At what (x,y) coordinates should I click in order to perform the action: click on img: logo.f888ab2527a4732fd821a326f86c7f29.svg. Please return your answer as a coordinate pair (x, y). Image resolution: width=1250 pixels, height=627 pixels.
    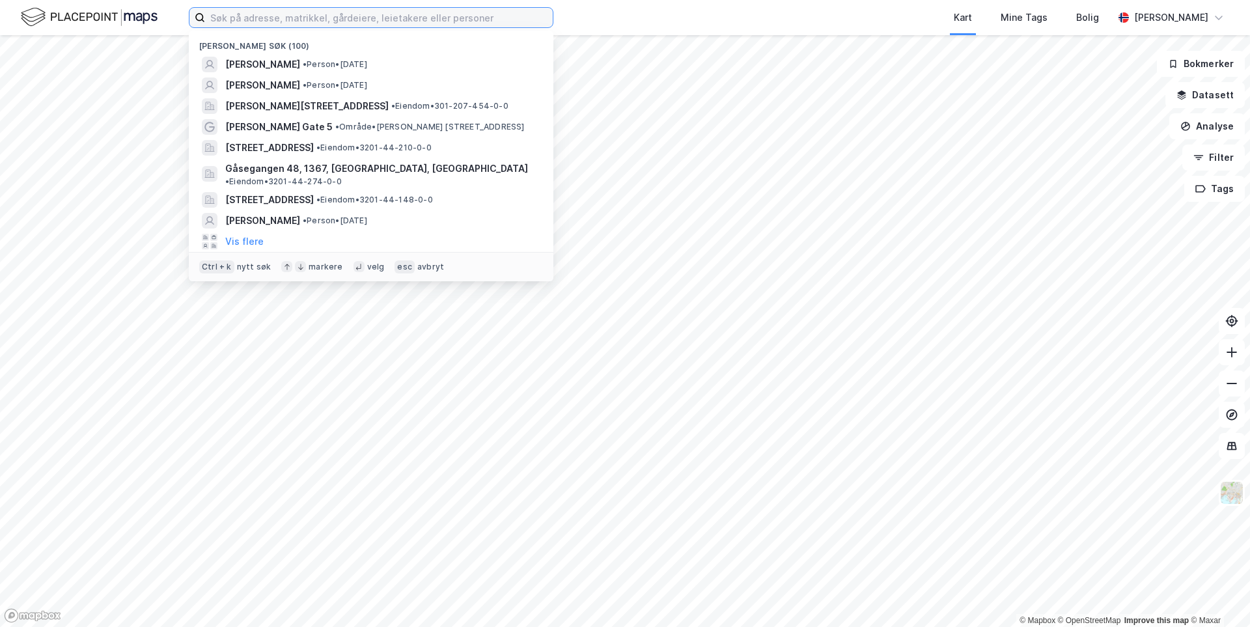
    Looking at the image, I should click on (89, 17).